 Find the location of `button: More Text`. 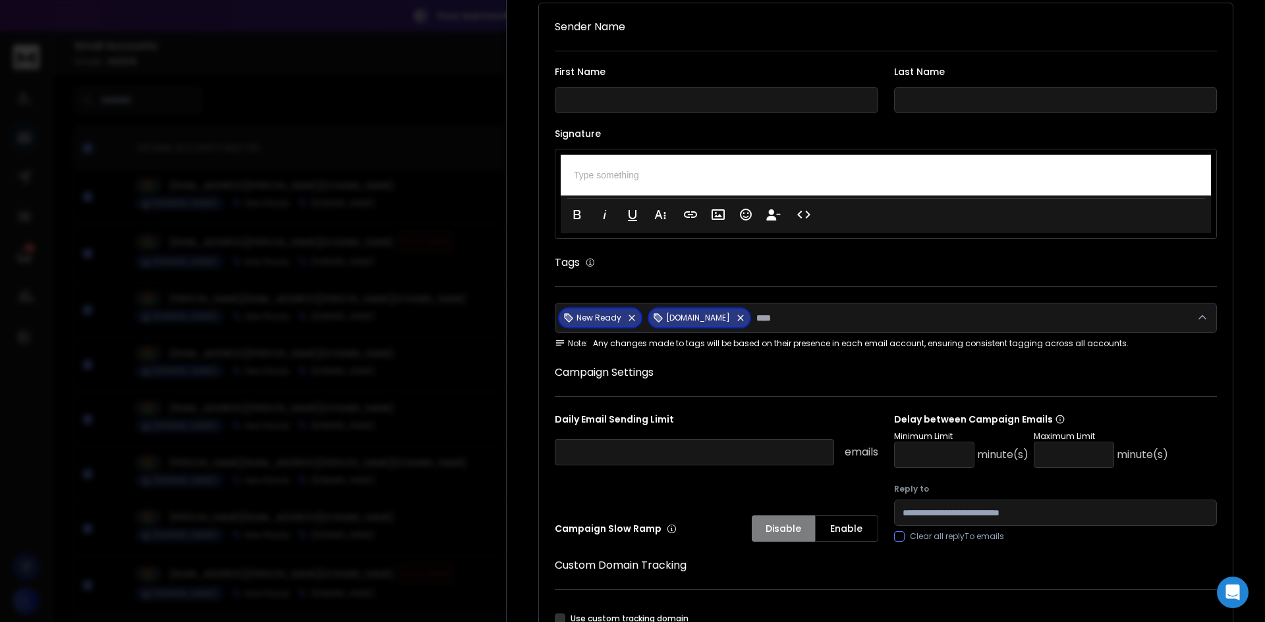

button: More Text is located at coordinates (660, 215).